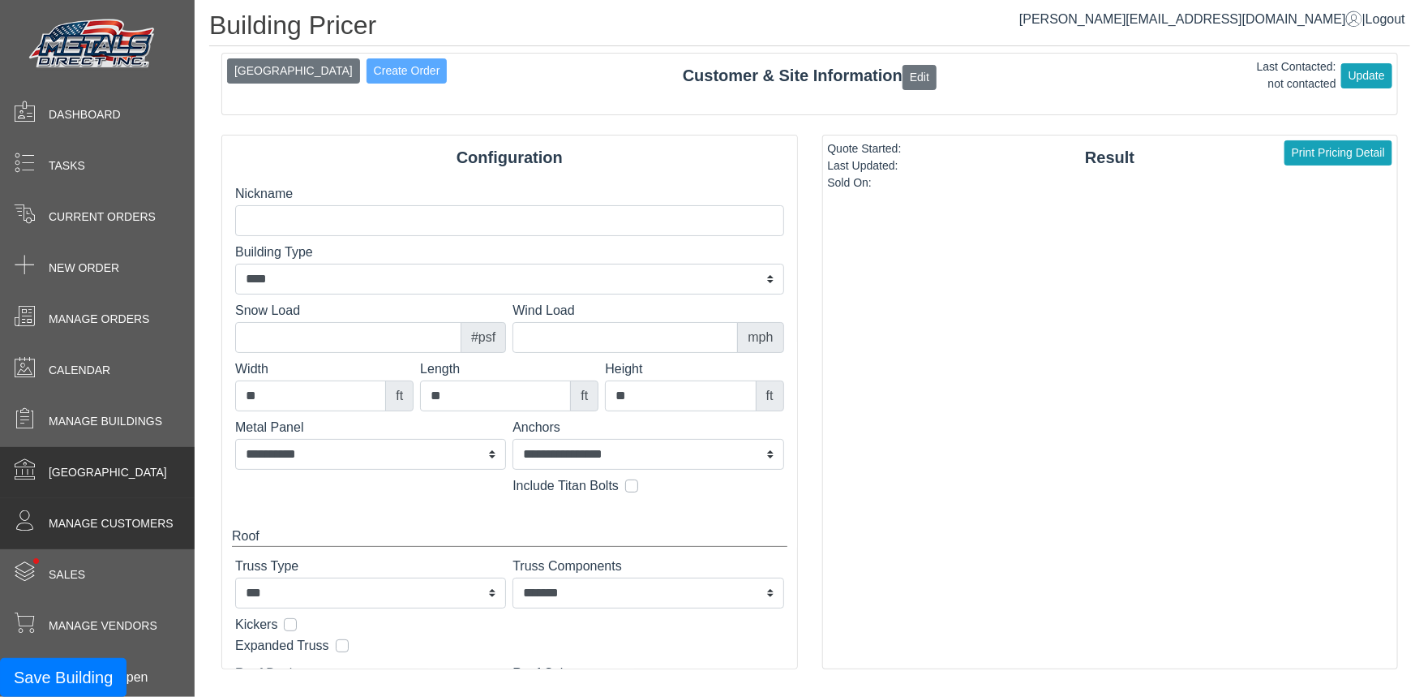 The image size is (1415, 697). Describe the element at coordinates (84, 114) in the screenshot. I see `span: Dashboard` at that location.